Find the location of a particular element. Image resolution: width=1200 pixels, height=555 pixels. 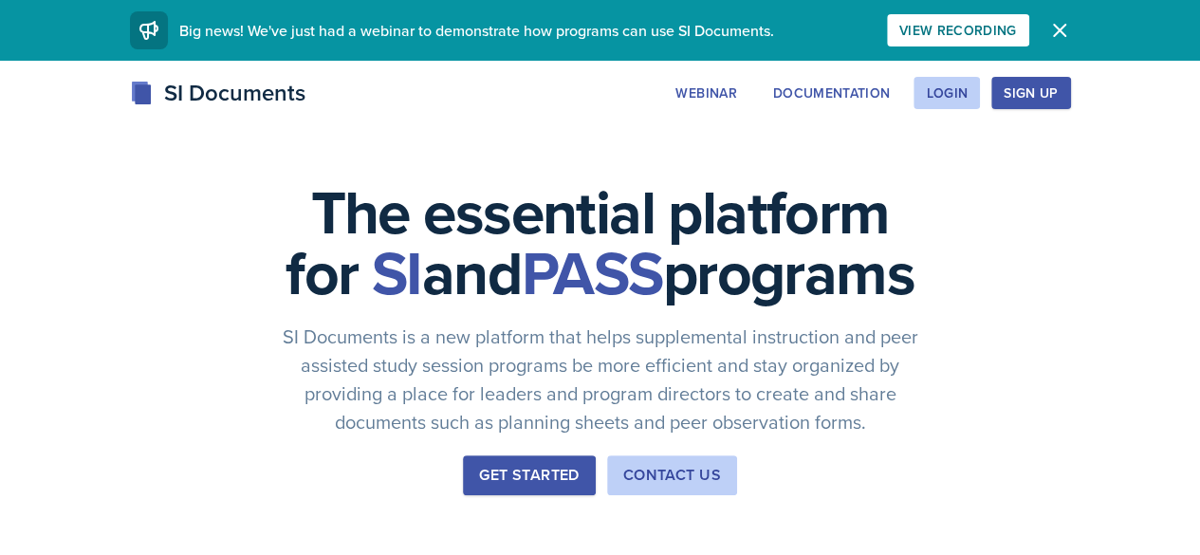

div: Documentation is located at coordinates (832, 93).